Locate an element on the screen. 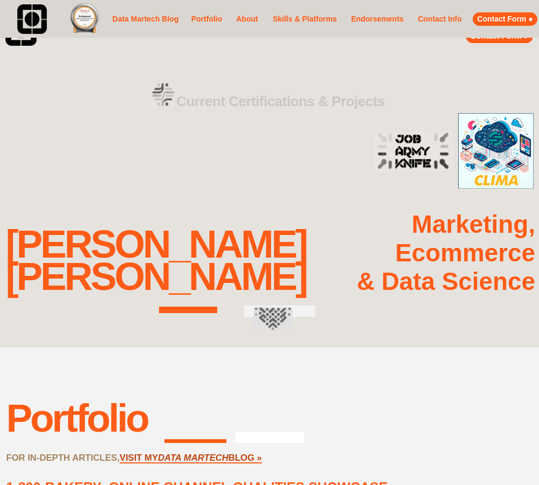 Image resolution: width=539 pixels, height=485 pixels. a: Data Martech Blog is located at coordinates (146, 19).